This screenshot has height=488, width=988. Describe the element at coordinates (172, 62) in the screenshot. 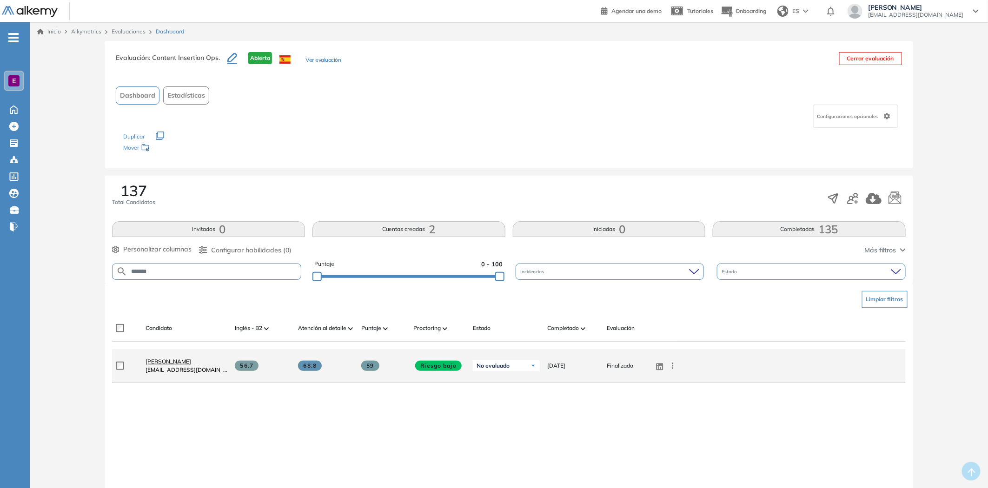

I see `h3: Evaluación` at that location.